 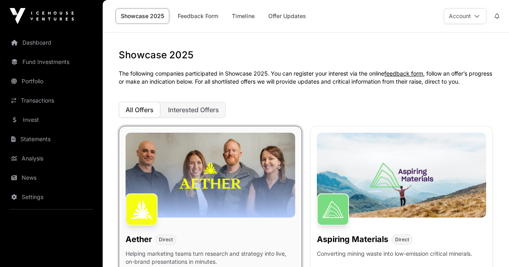 I want to click on button: Interested Offers, so click(x=193, y=110).